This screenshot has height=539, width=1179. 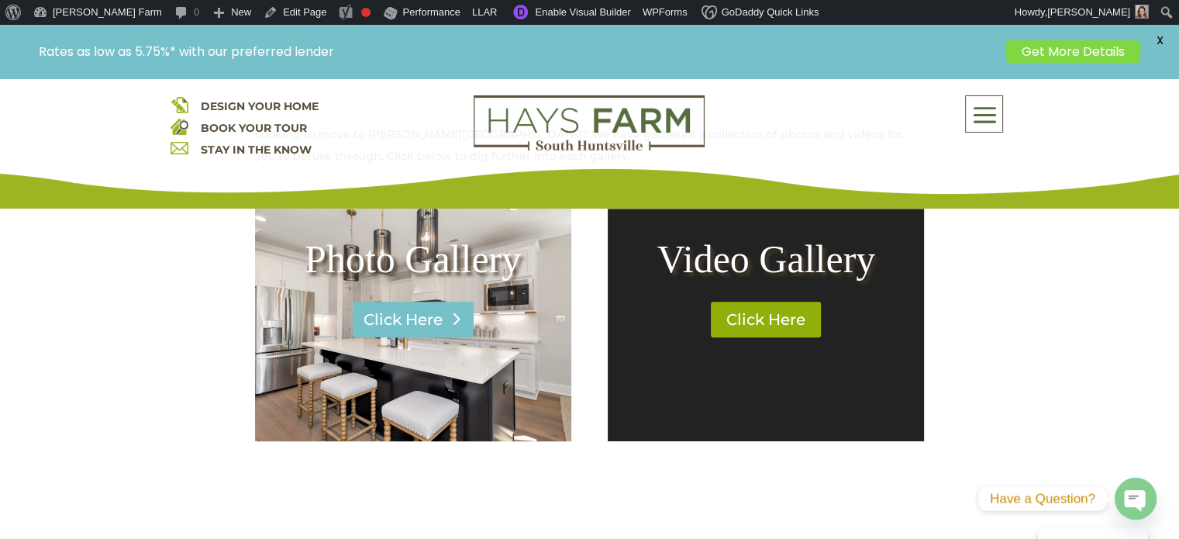 I want to click on img: design your home, so click(x=179, y=104).